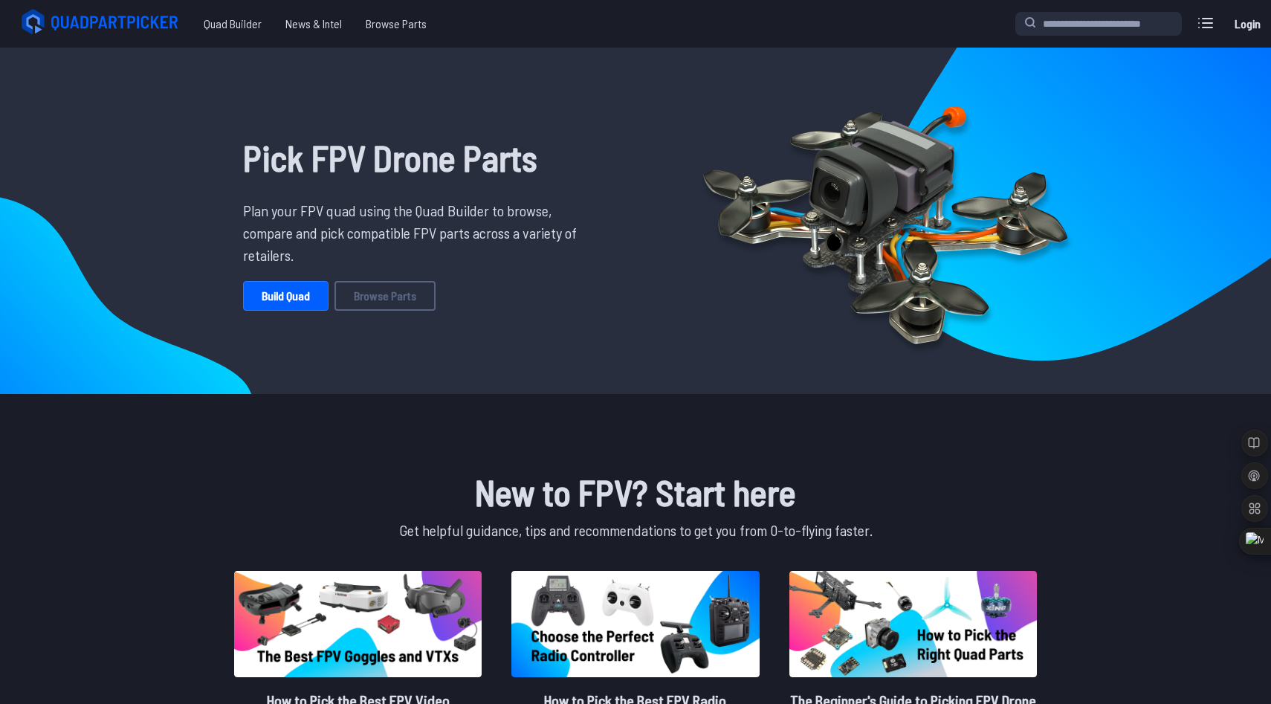  Describe the element at coordinates (233, 24) in the screenshot. I see `span: Quad Builder` at that location.